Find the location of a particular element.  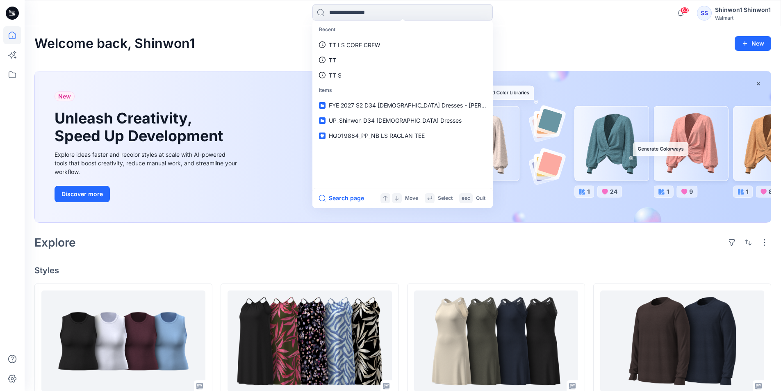

p: Quit is located at coordinates (481, 198).